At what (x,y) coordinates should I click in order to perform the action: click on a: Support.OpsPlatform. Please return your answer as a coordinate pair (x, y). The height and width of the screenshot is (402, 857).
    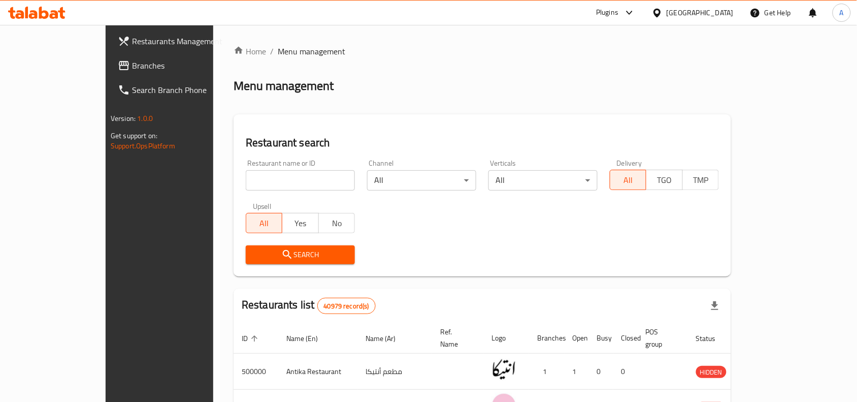
    Looking at the image, I should click on (143, 146).